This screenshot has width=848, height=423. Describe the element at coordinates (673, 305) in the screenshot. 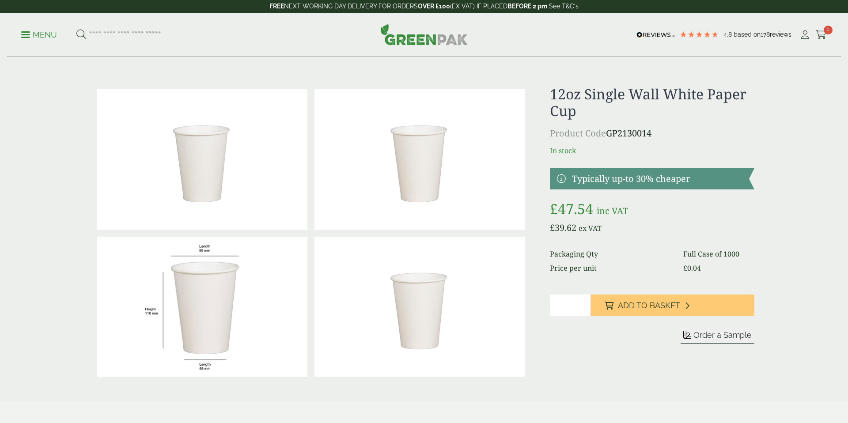

I see `button: Add to Basket` at that location.